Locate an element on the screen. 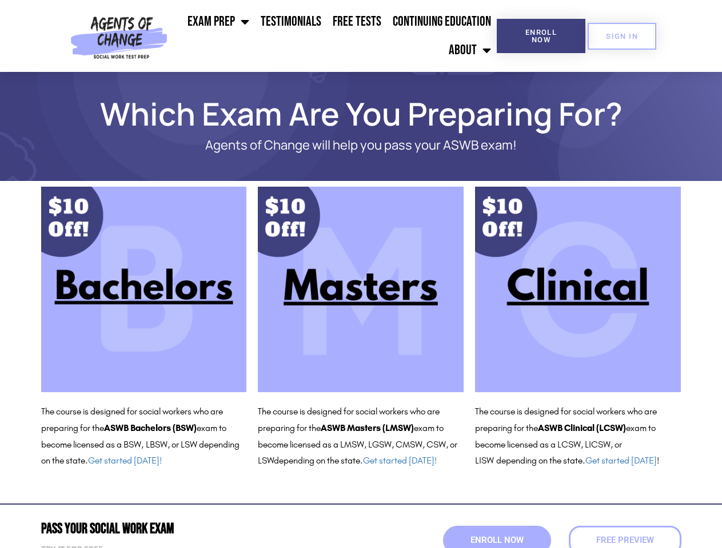 The width and height of the screenshot is (722, 548). nav: Menu is located at coordinates (334, 36).